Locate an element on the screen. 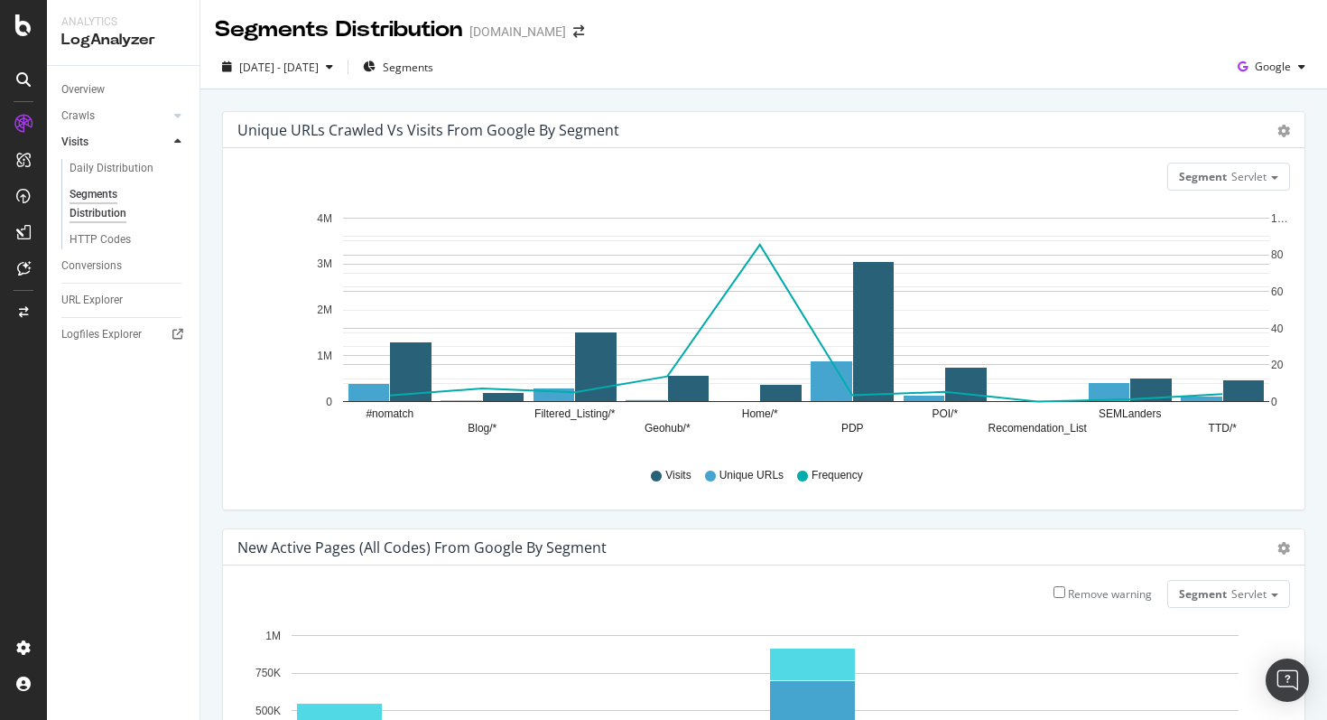 The height and width of the screenshot is (720, 1327). div: Overview is located at coordinates (83, 89).